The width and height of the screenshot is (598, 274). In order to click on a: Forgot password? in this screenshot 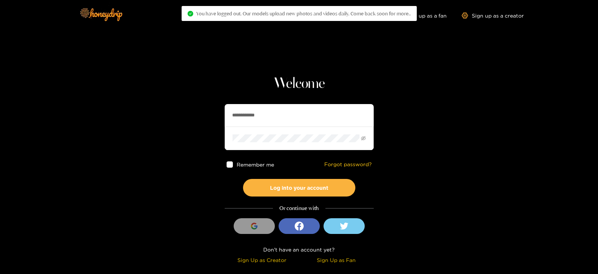, I will do `click(348, 164)`.